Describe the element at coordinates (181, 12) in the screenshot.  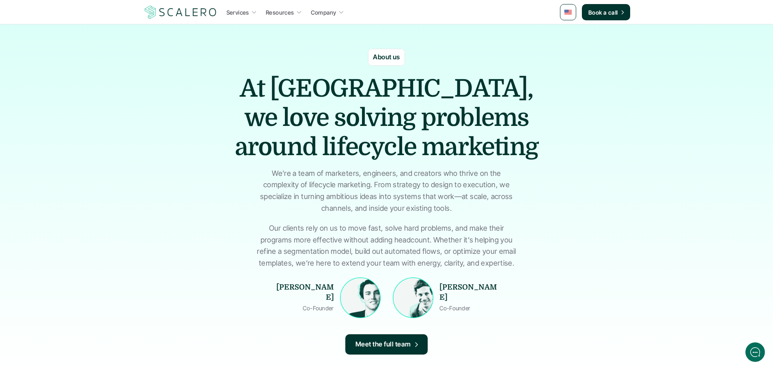
I see `img: Scalero company logo` at that location.